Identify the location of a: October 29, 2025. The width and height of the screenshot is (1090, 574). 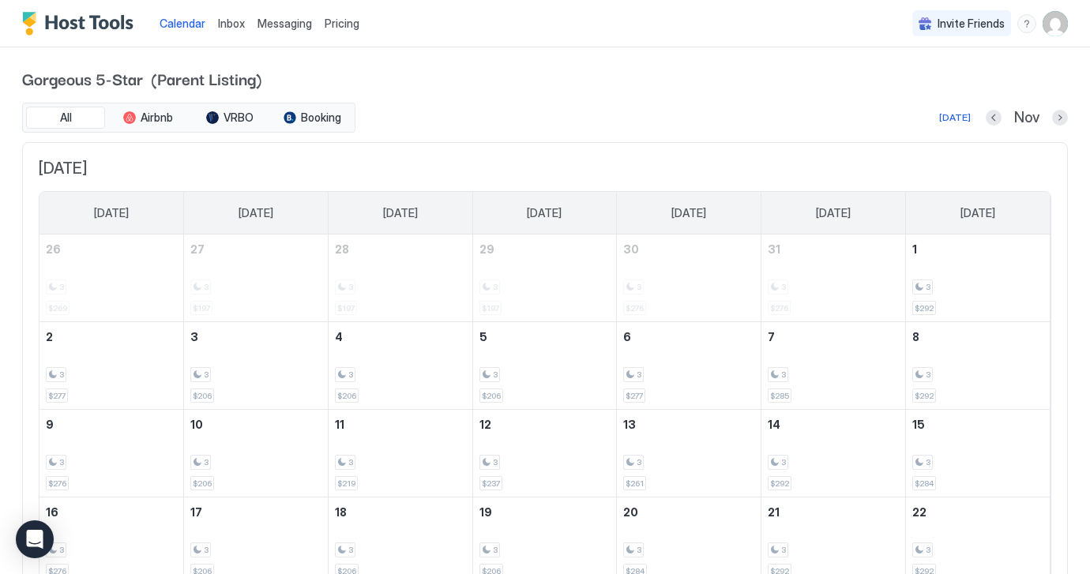
(545, 249).